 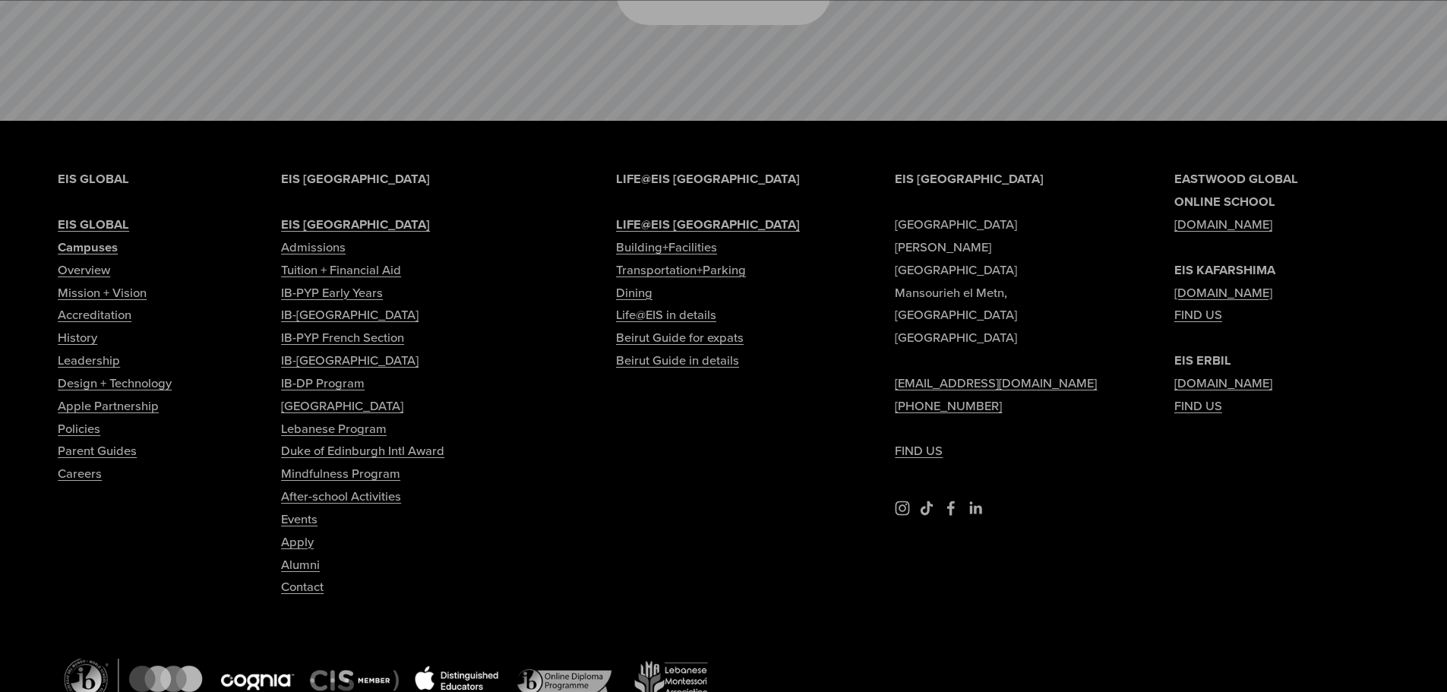 I want to click on a: TikTok, so click(x=927, y=508).